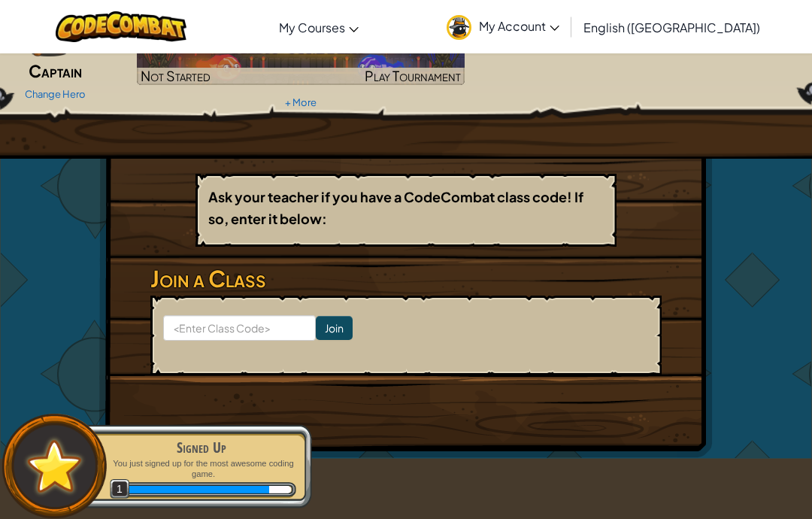  Describe the element at coordinates (413, 75) in the screenshot. I see `span: Play Tournament` at that location.